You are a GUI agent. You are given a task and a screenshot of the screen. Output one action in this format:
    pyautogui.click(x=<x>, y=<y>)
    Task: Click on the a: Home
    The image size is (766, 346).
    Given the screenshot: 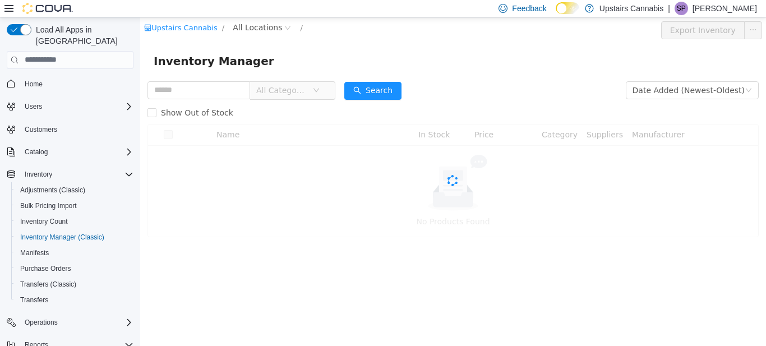 What is the action you would take?
    pyautogui.click(x=34, y=84)
    